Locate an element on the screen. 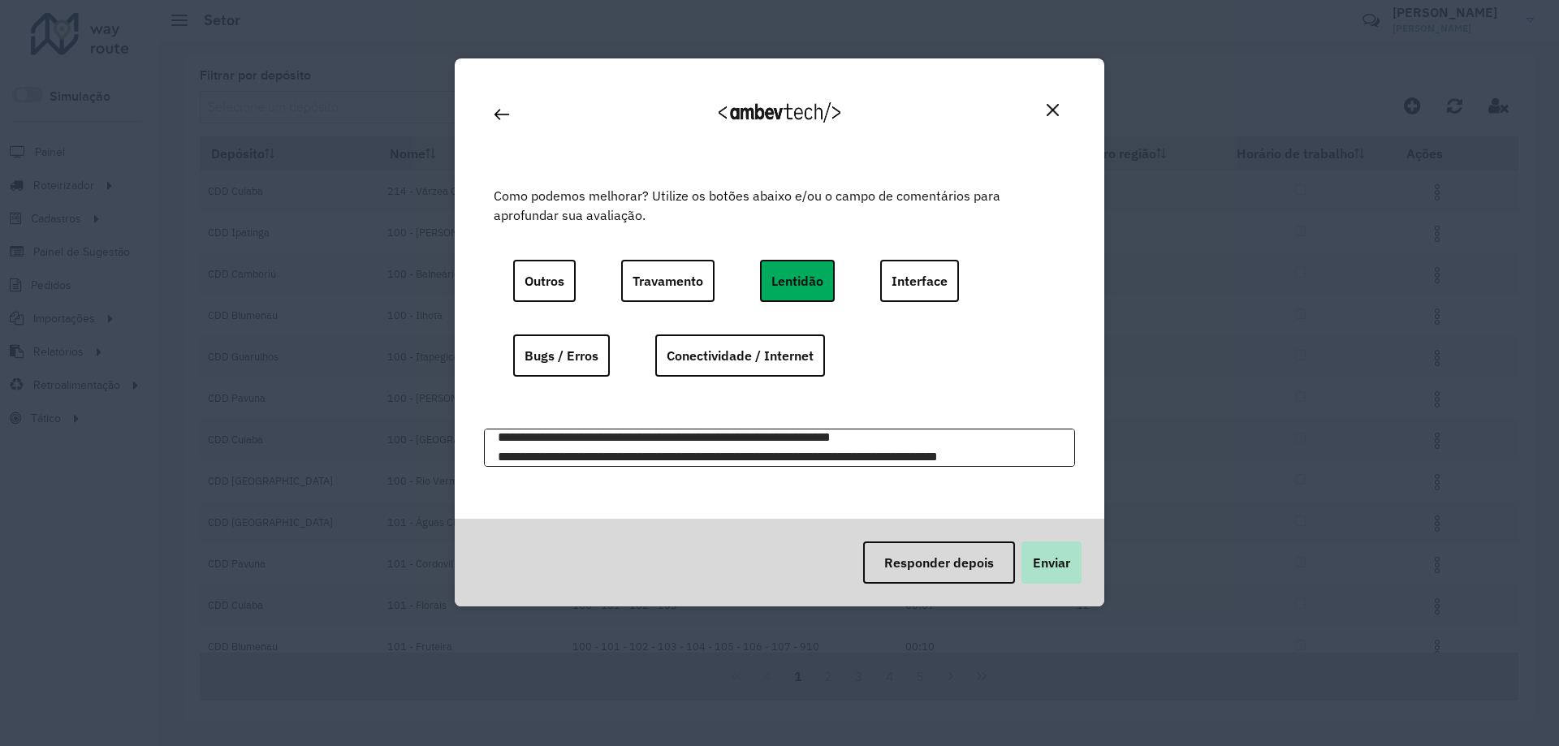  img: Back is located at coordinates (502, 115).